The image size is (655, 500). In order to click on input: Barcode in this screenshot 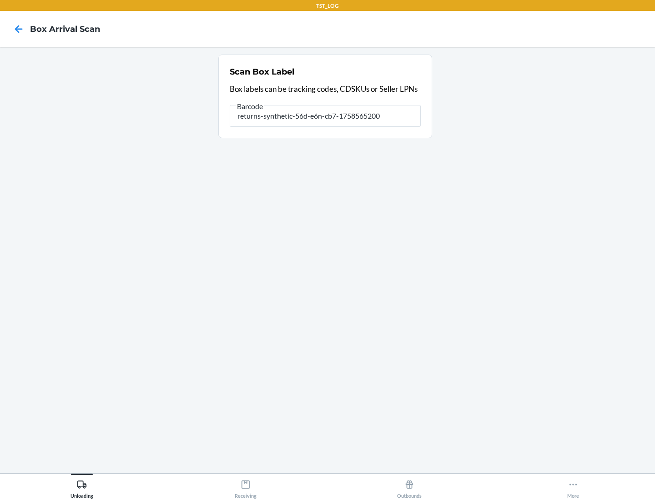, I will do `click(325, 116)`.